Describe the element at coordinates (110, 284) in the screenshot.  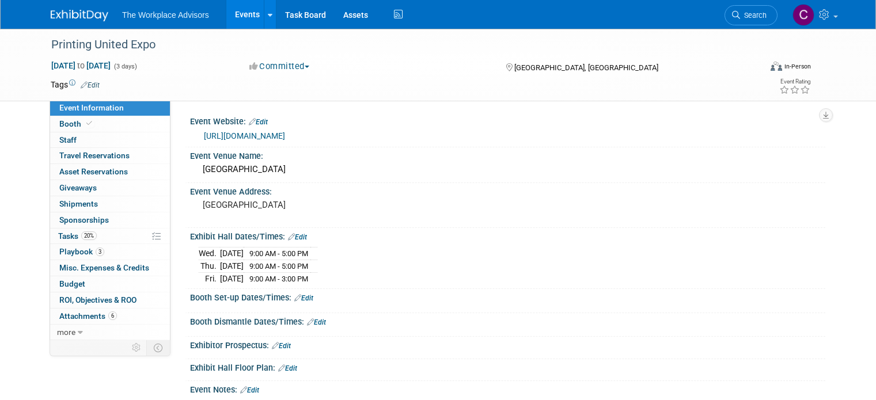
I see `a: Budget` at that location.